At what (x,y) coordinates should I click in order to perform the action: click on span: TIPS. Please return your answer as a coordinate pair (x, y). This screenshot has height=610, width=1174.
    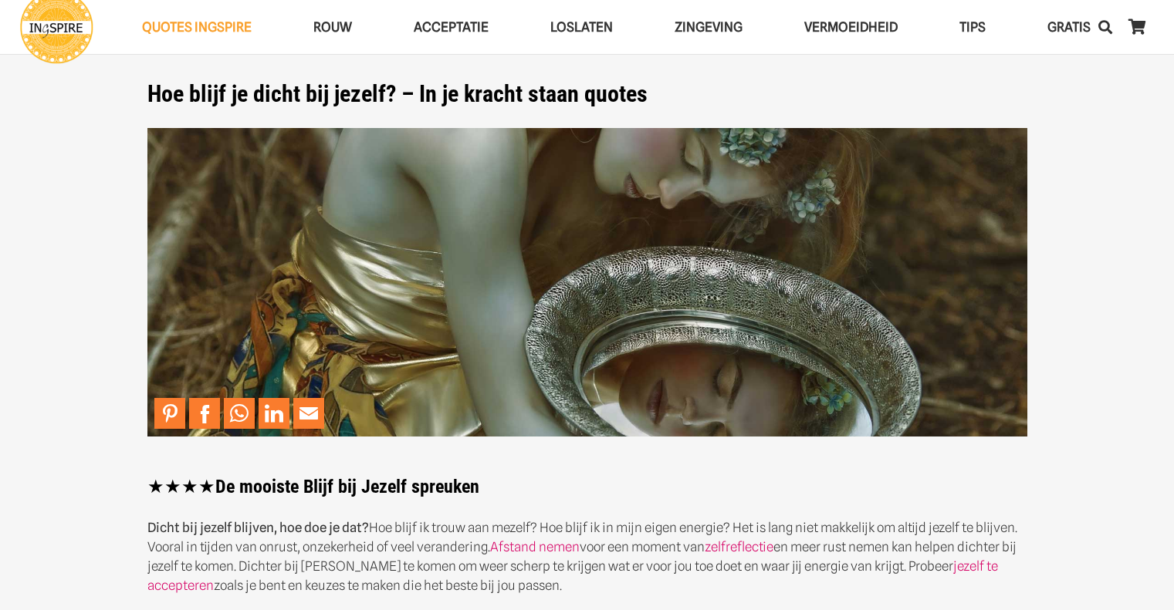
    Looking at the image, I should click on (972, 27).